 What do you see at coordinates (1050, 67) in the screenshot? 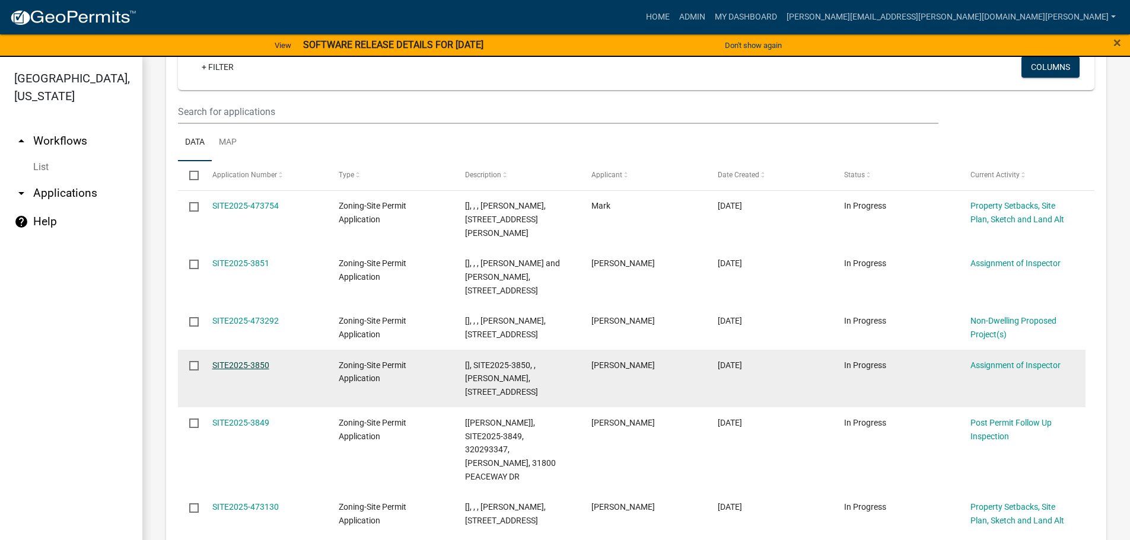
I see `button: Columns` at bounding box center [1050, 67].